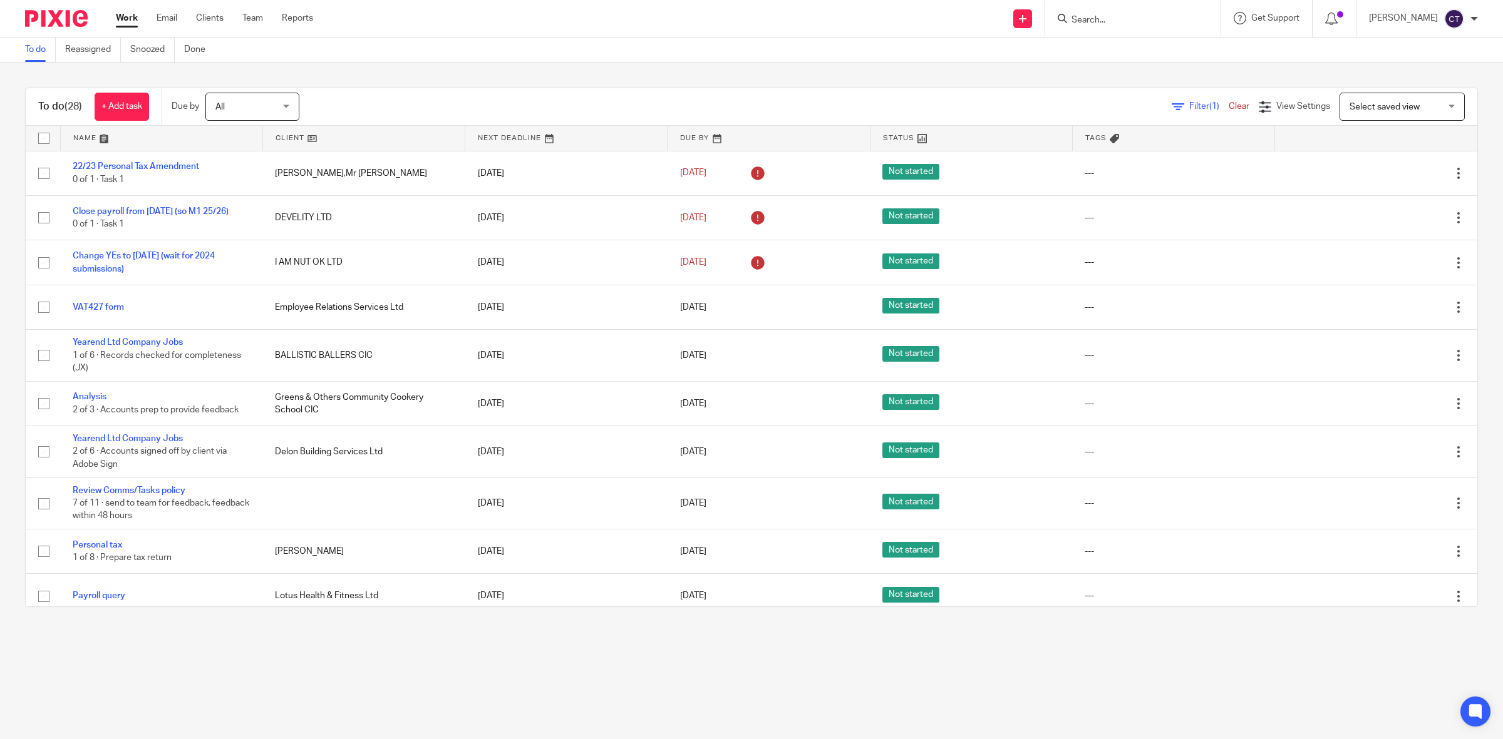 The width and height of the screenshot is (1503, 739). What do you see at coordinates (1275, 18) in the screenshot?
I see `span: Get Support` at bounding box center [1275, 18].